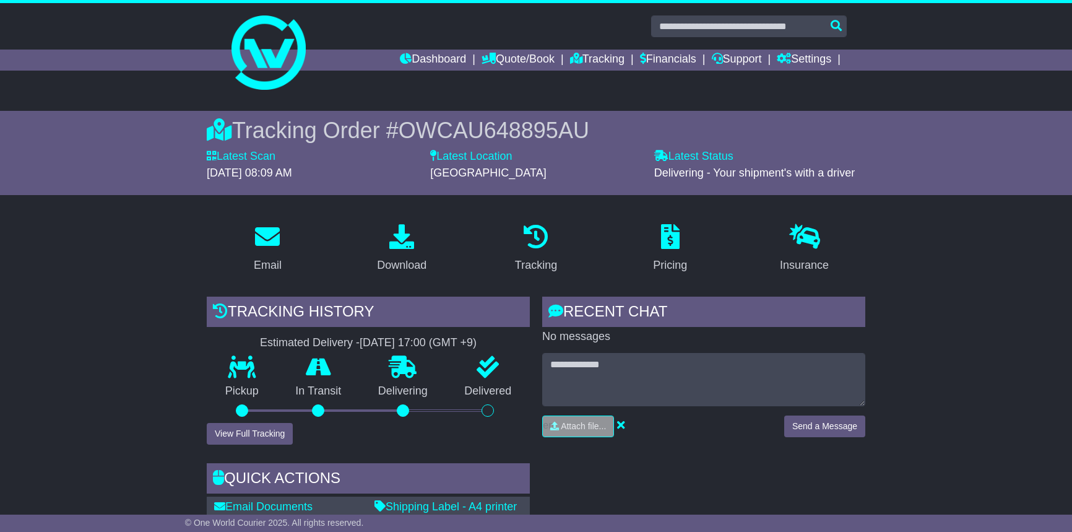  What do you see at coordinates (263, 506) in the screenshot?
I see `a: Email Documents` at bounding box center [263, 506].